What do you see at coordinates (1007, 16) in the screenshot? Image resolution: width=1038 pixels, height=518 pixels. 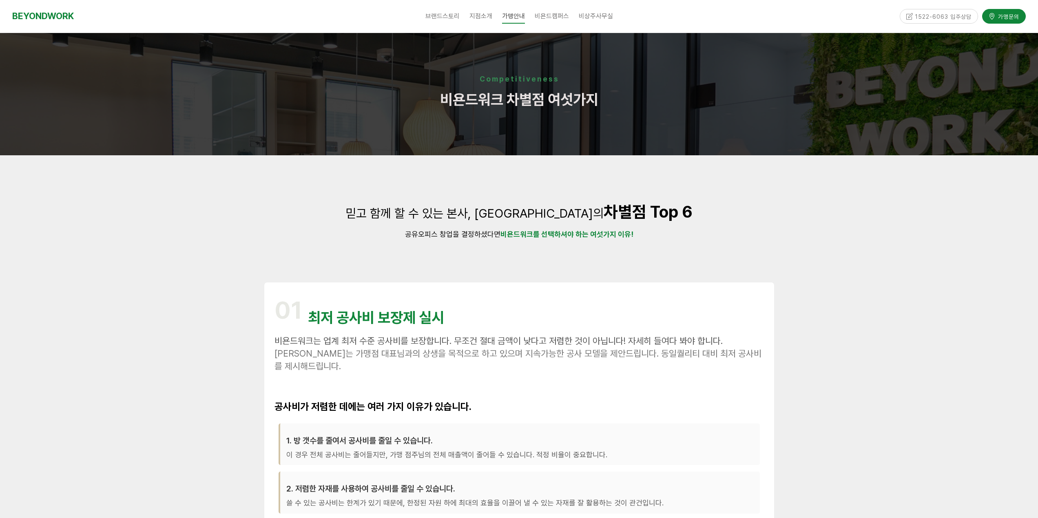 I see `span: 가맹문의` at bounding box center [1007, 16].